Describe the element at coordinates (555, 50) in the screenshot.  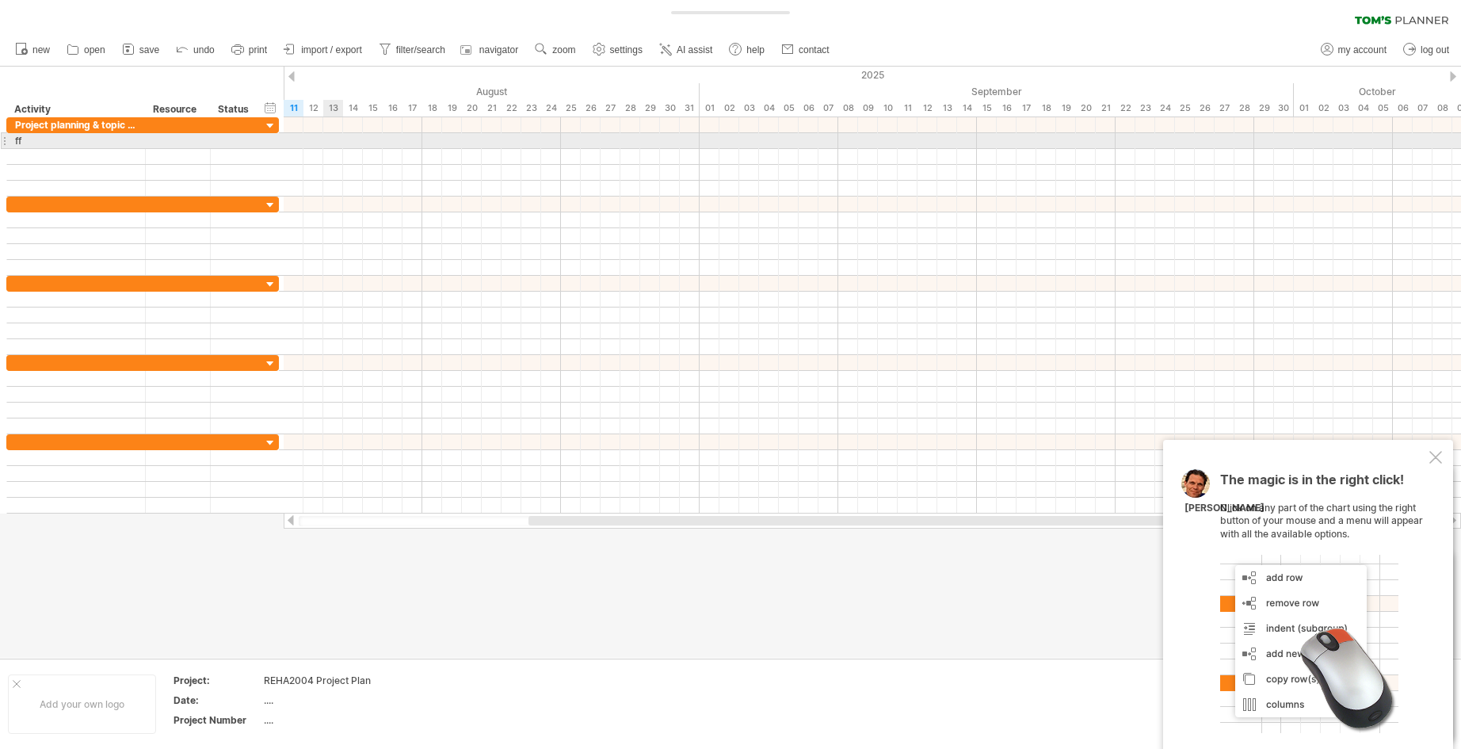
I see `a: zoom` at that location.